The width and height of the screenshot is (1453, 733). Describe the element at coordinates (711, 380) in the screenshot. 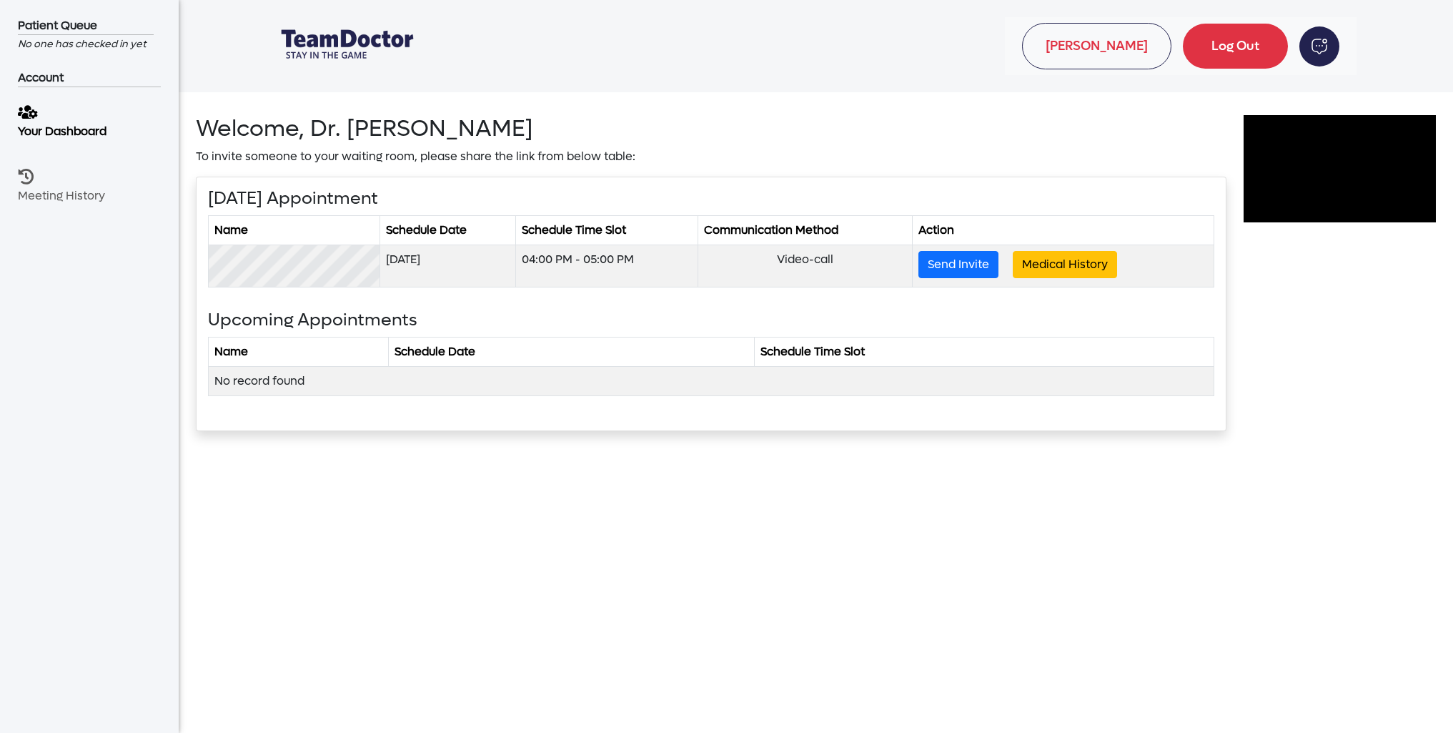

I see `td: No record found` at that location.